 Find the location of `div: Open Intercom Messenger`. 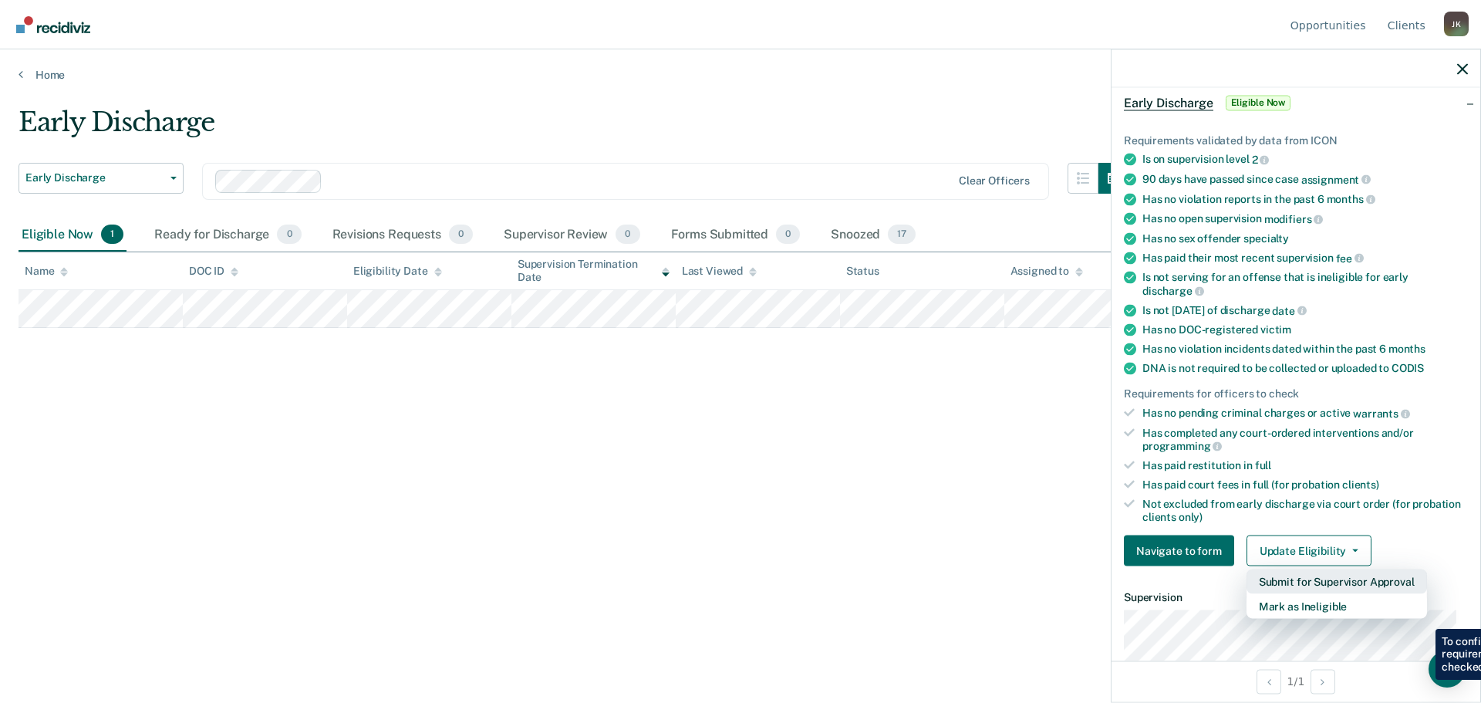

div: Open Intercom Messenger is located at coordinates (1447, 669).